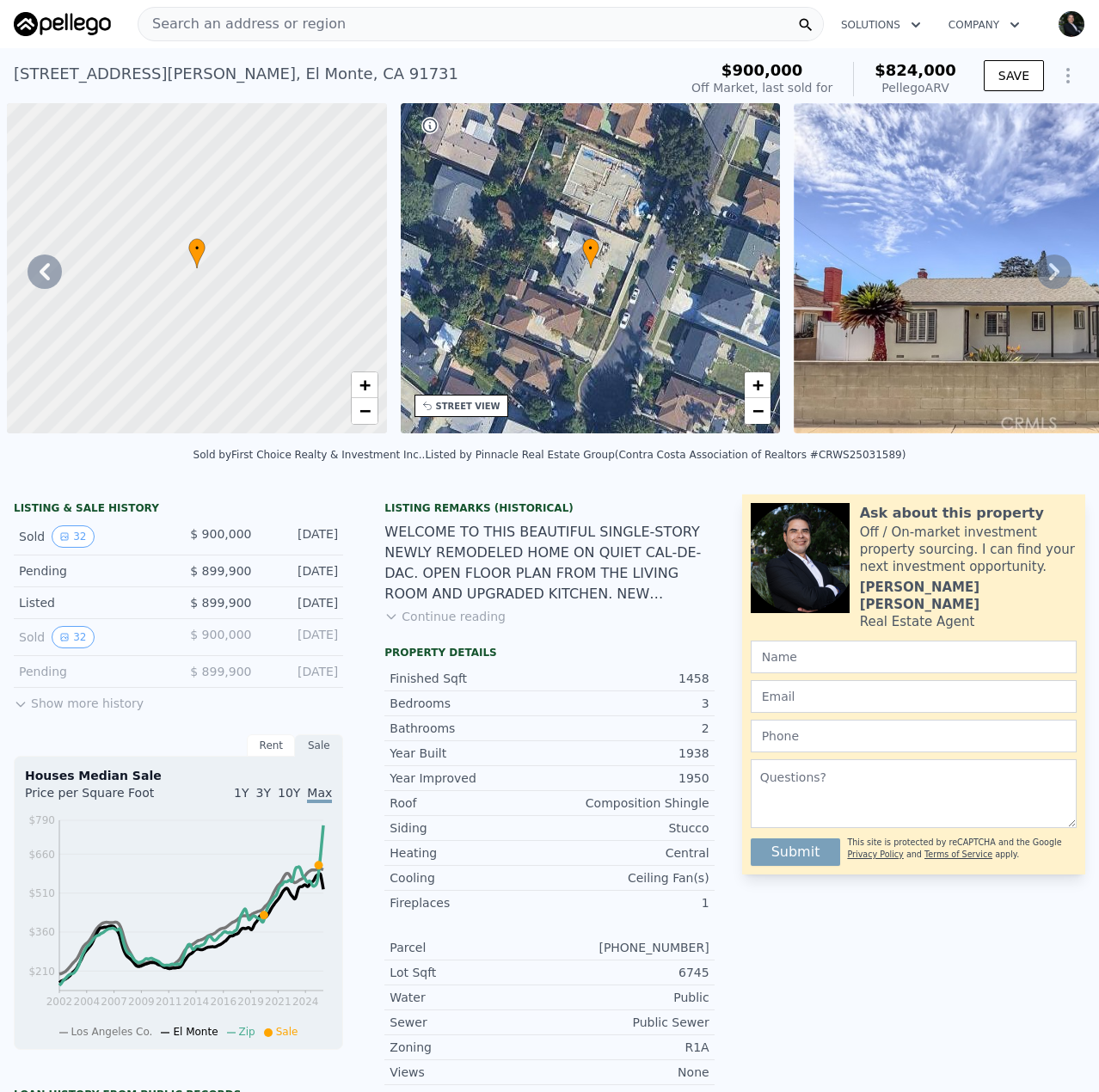 This screenshot has height=1092, width=1099. I want to click on div: 3, so click(629, 703).